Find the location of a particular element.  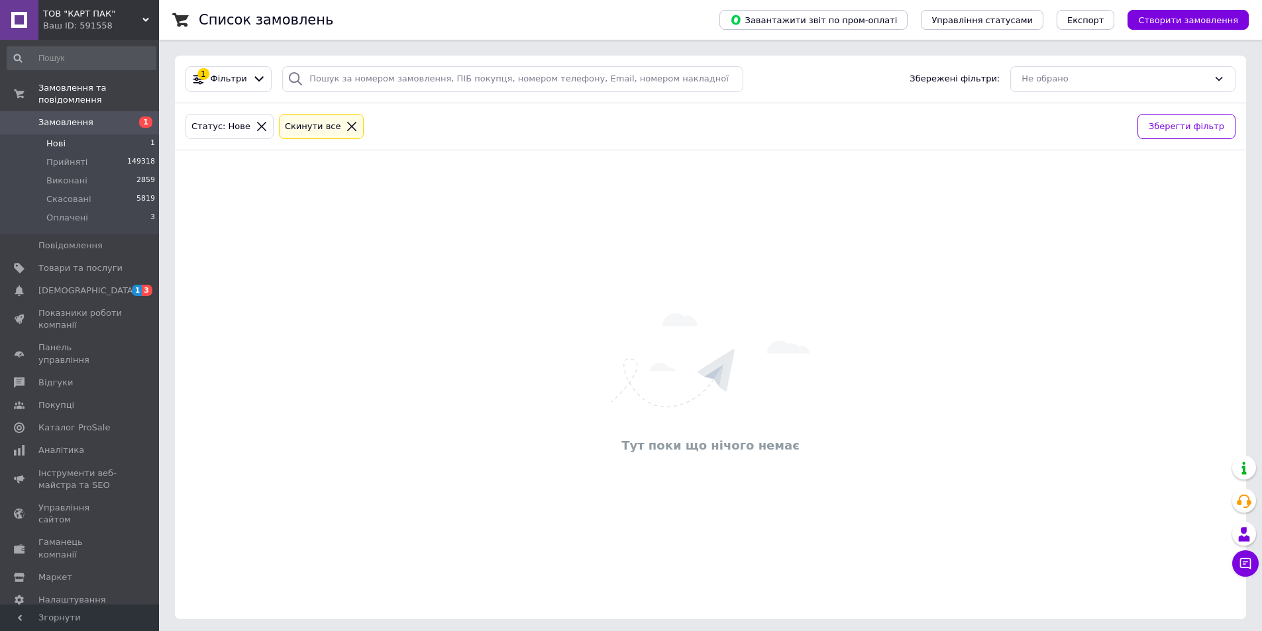

h1: Список замовлень is located at coordinates (266, 20).